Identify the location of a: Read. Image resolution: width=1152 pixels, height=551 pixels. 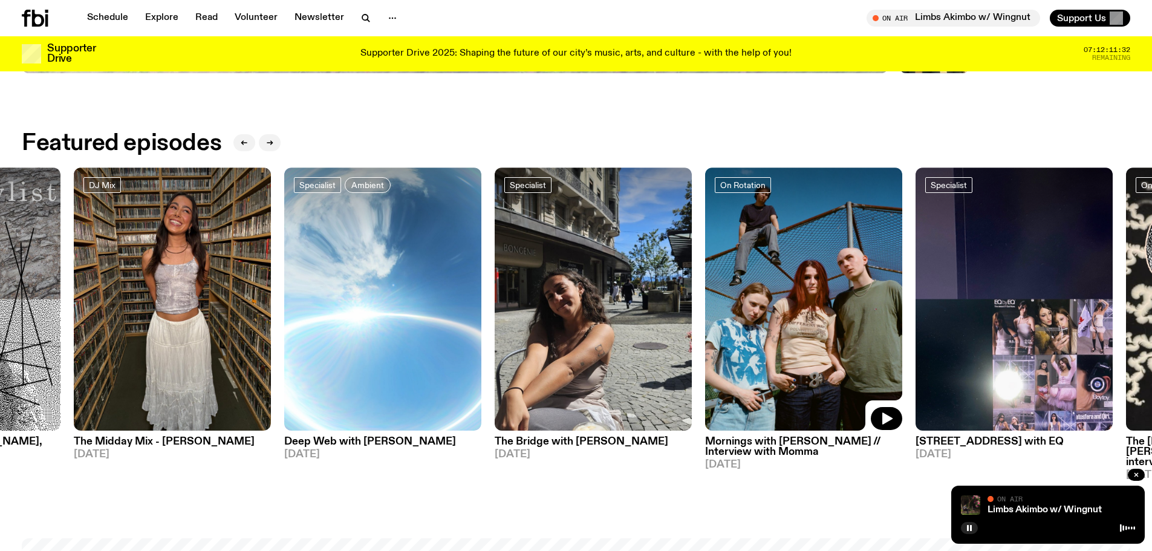
(206, 18).